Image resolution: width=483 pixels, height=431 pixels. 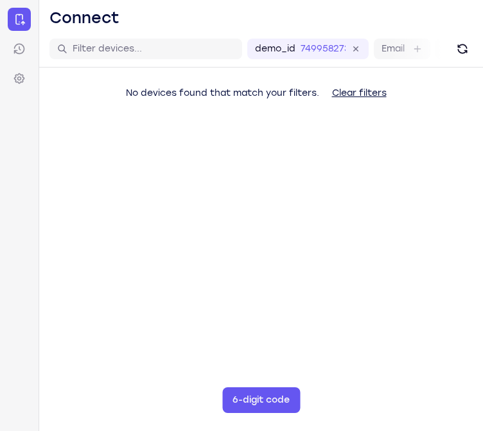 What do you see at coordinates (261, 400) in the screenshot?
I see `button: 6-digit code` at bounding box center [261, 400].